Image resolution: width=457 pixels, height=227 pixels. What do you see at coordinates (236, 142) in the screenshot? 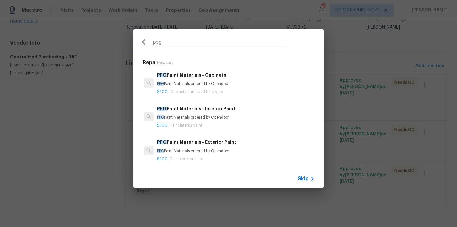
I see `h6: Paint Materials - Exterior Paint` at bounding box center [236, 142].